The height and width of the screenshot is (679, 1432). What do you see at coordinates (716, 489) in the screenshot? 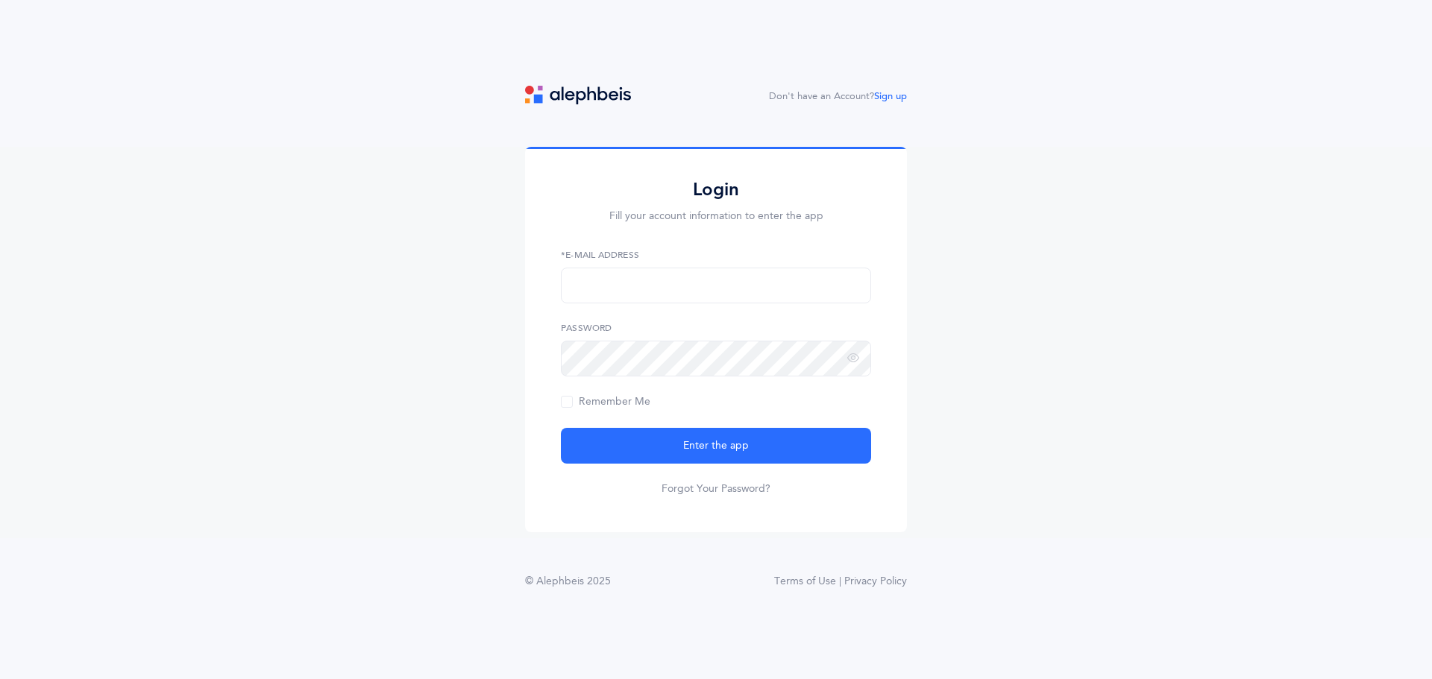
I see `a: Forgot Your Password?` at bounding box center [716, 489].